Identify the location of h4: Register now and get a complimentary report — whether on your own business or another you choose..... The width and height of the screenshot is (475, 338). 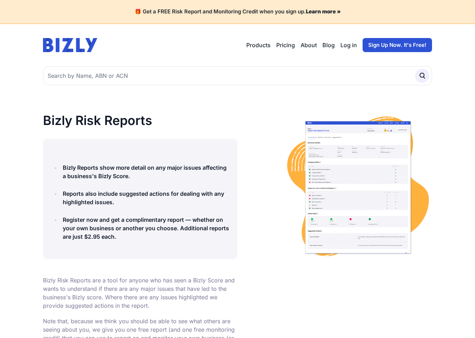
(146, 228).